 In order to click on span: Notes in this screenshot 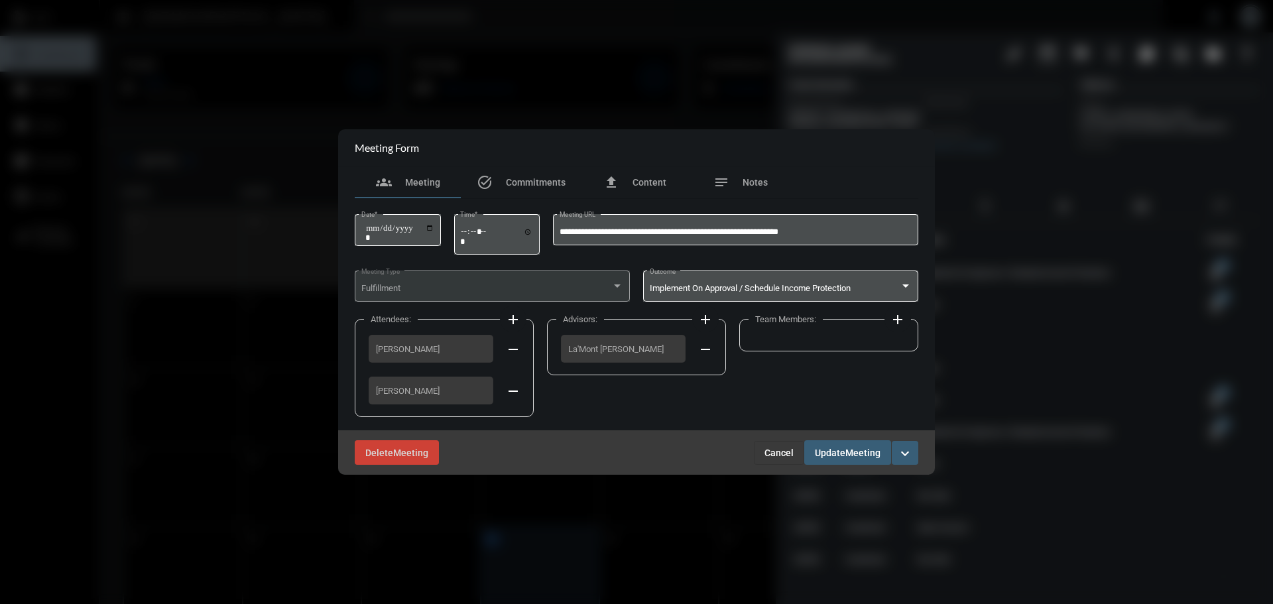, I will do `click(755, 182)`.